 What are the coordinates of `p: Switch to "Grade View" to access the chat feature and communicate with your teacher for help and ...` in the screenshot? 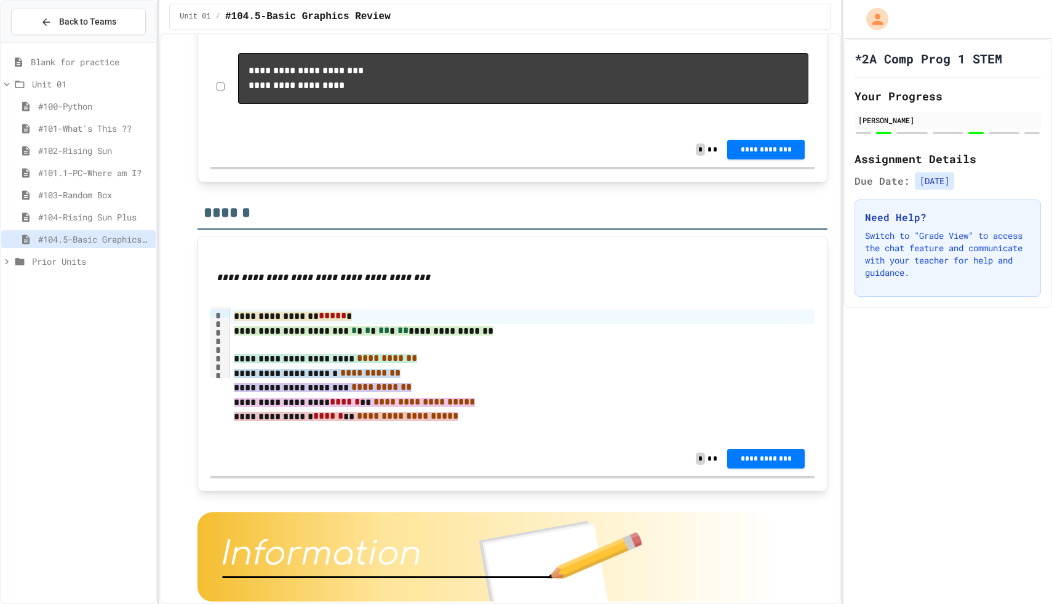 It's located at (947, 254).